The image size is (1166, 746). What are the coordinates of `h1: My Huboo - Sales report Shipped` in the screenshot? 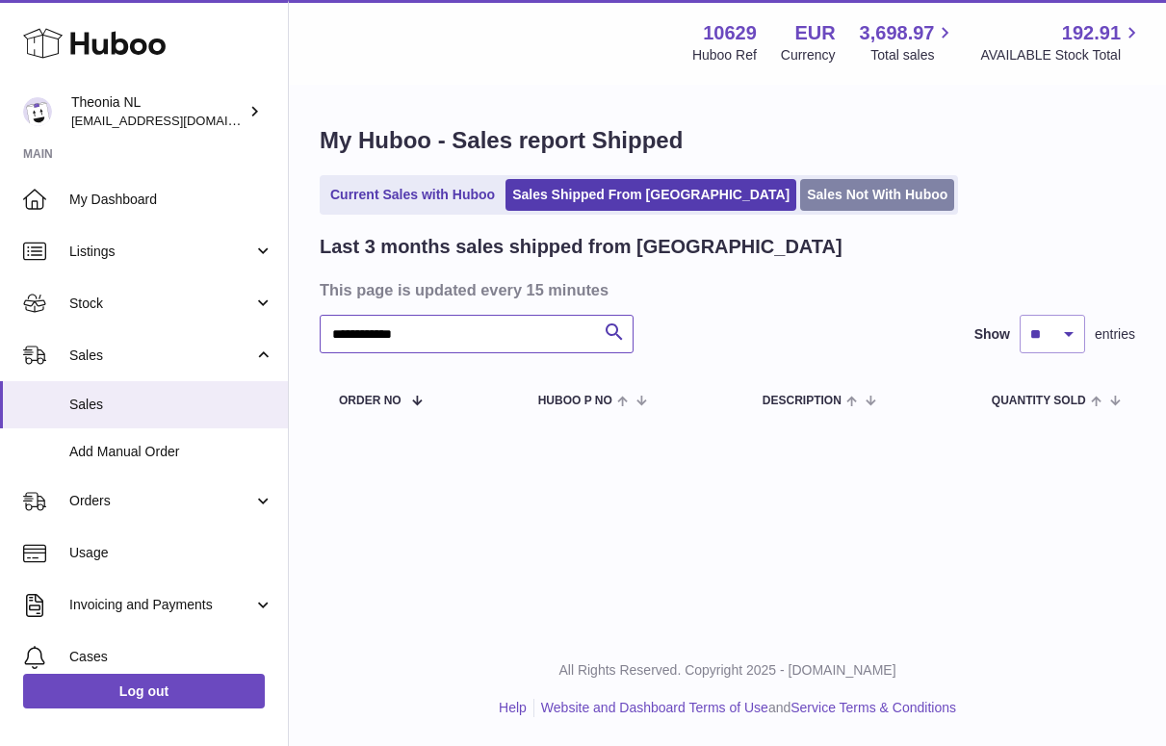 It's located at (727, 141).